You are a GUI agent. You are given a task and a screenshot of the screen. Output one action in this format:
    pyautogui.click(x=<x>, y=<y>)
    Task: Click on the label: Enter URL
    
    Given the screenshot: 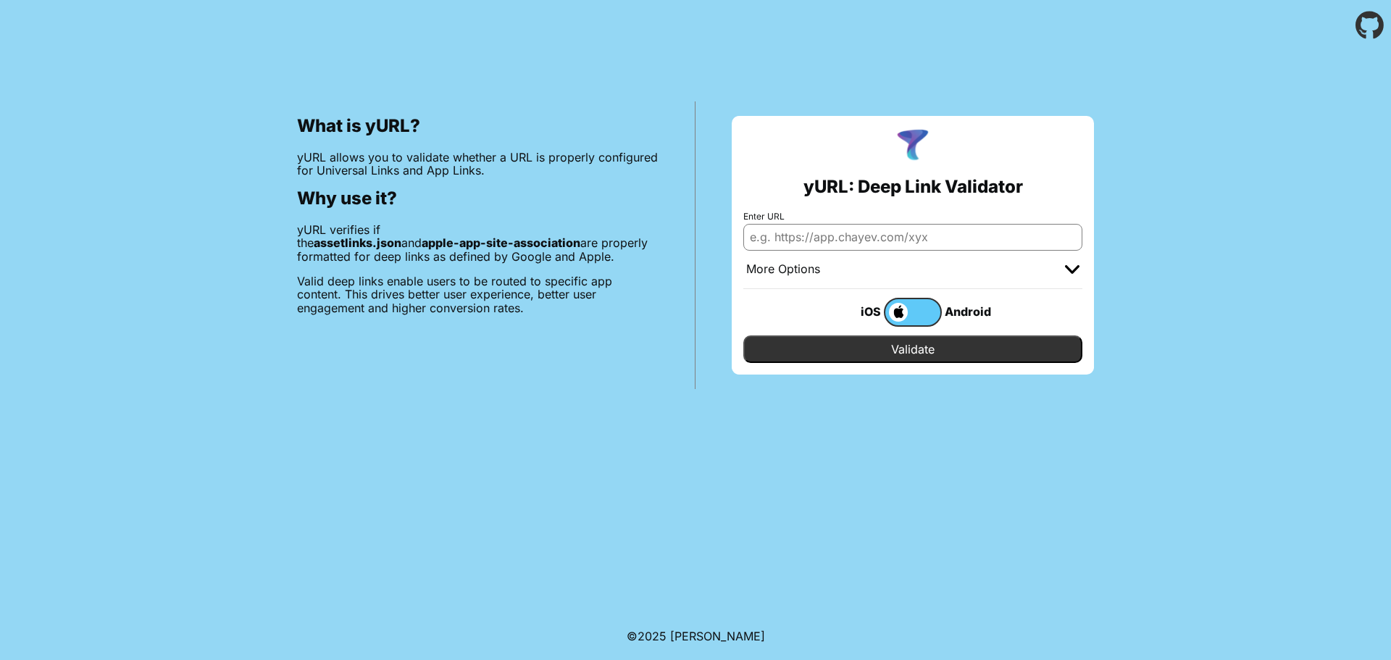 What is the action you would take?
    pyautogui.click(x=913, y=217)
    